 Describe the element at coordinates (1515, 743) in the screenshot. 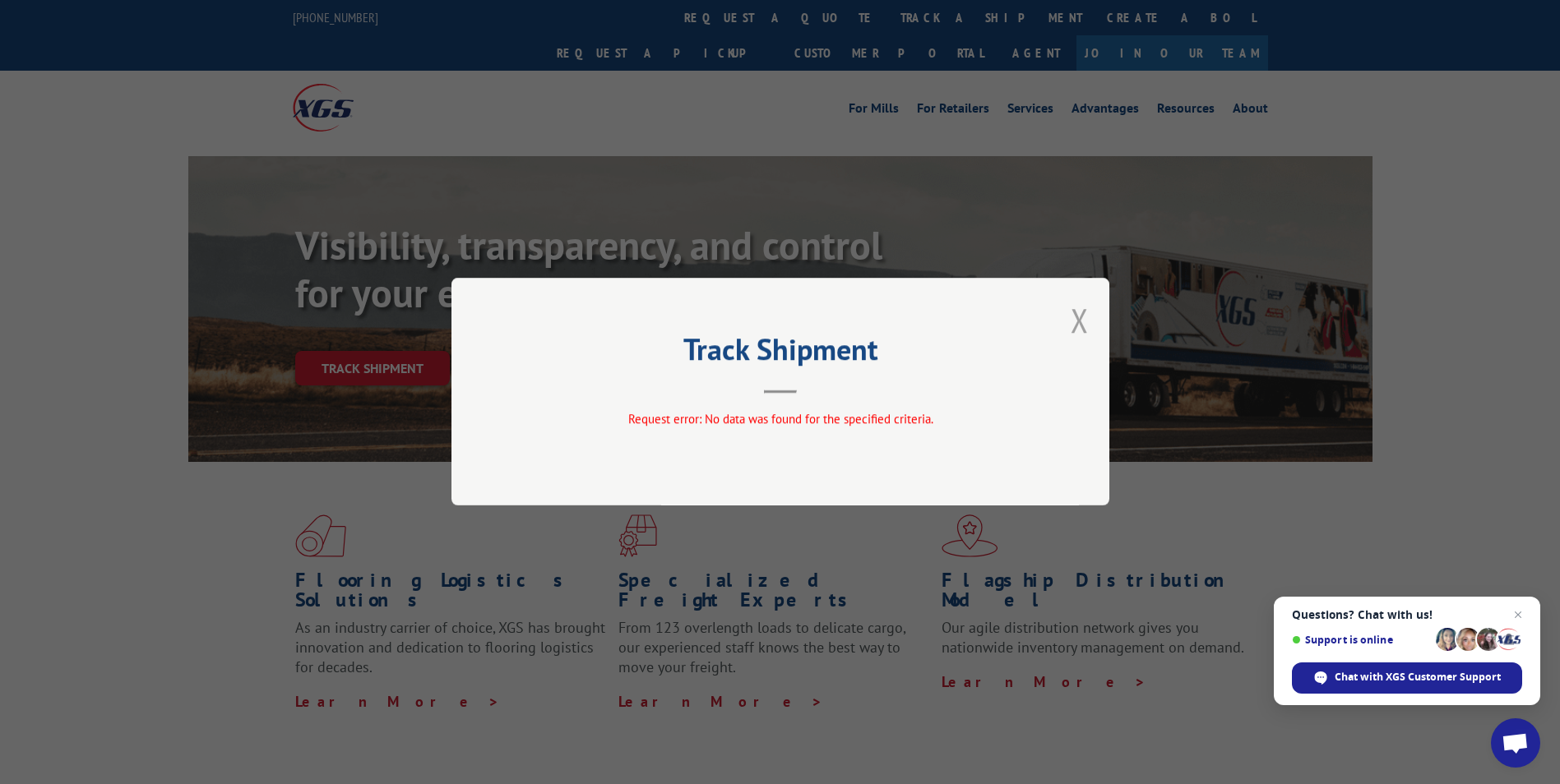

I see `a: Open chat` at that location.